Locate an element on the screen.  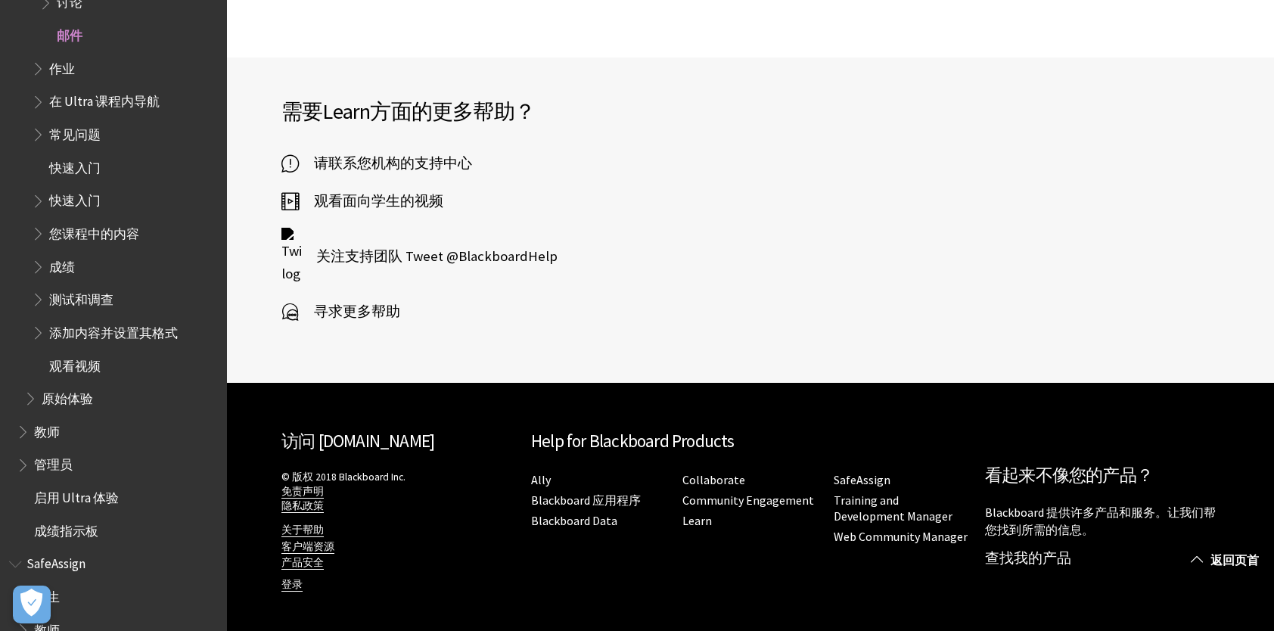
span: 原始体验 is located at coordinates (67, 396).